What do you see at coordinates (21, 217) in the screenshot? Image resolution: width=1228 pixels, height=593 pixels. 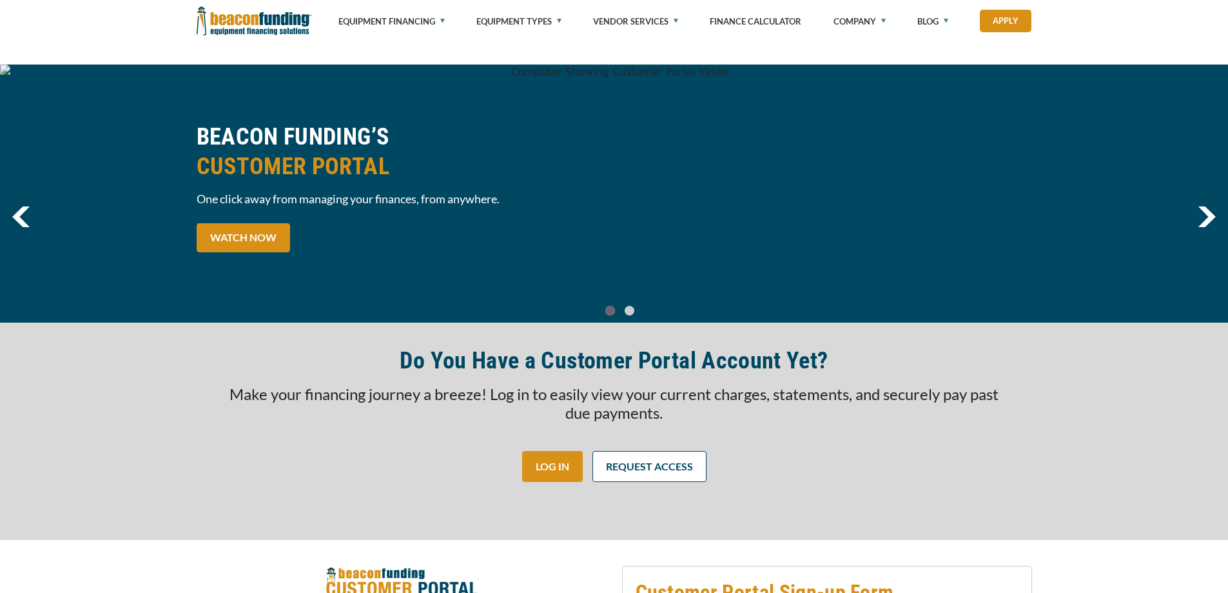 I see `img: Left Navigator` at bounding box center [21, 217].